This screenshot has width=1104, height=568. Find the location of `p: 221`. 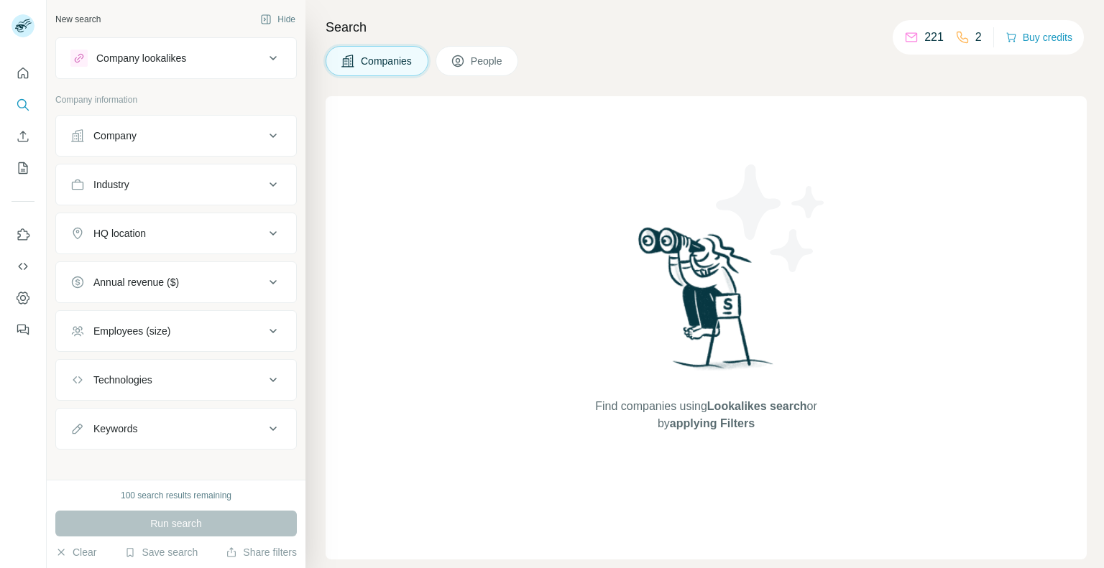

p: 221 is located at coordinates (933, 37).